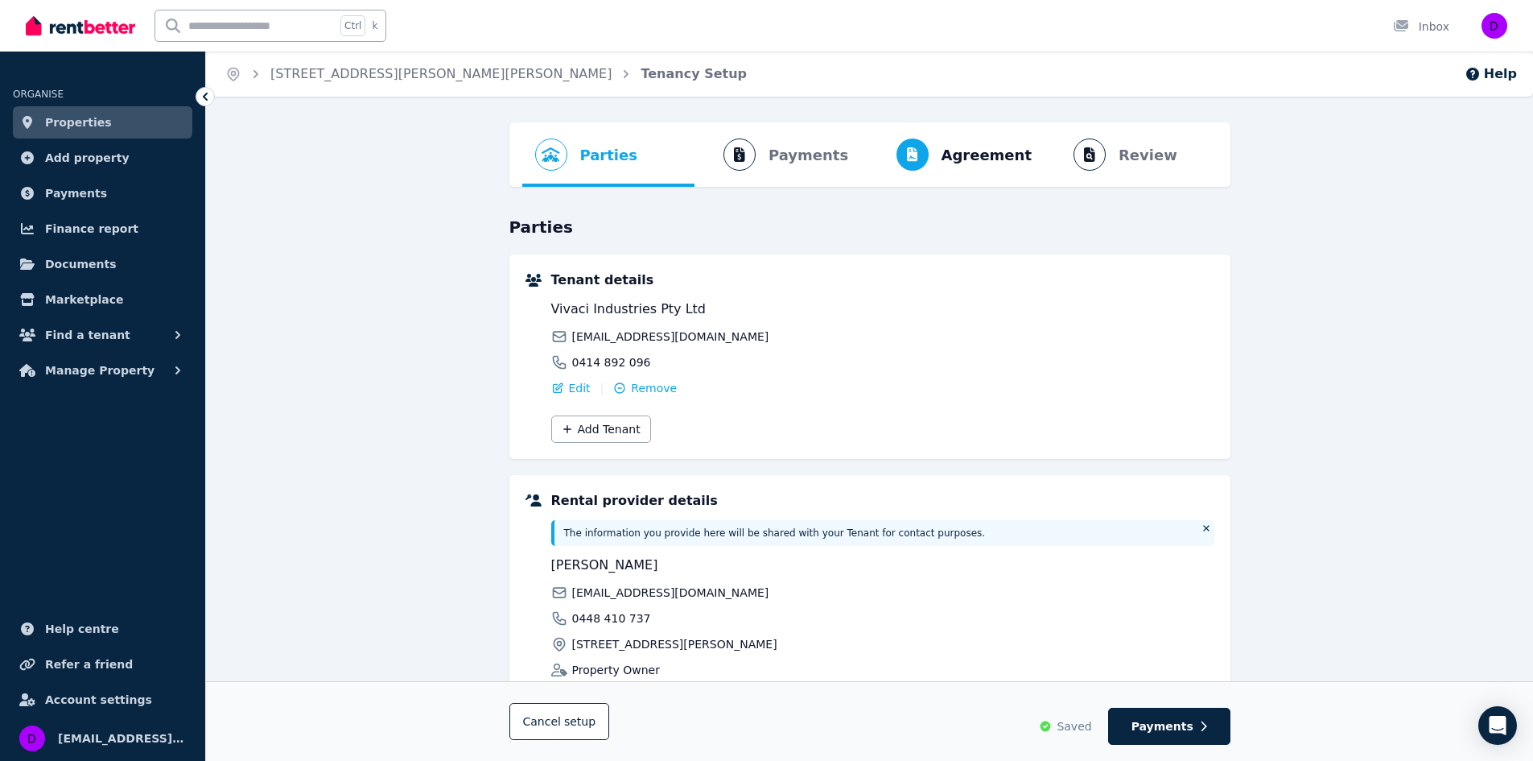 This screenshot has height=761, width=1533. What do you see at coordinates (987, 155) in the screenshot?
I see `span: Agreement` at bounding box center [987, 155].